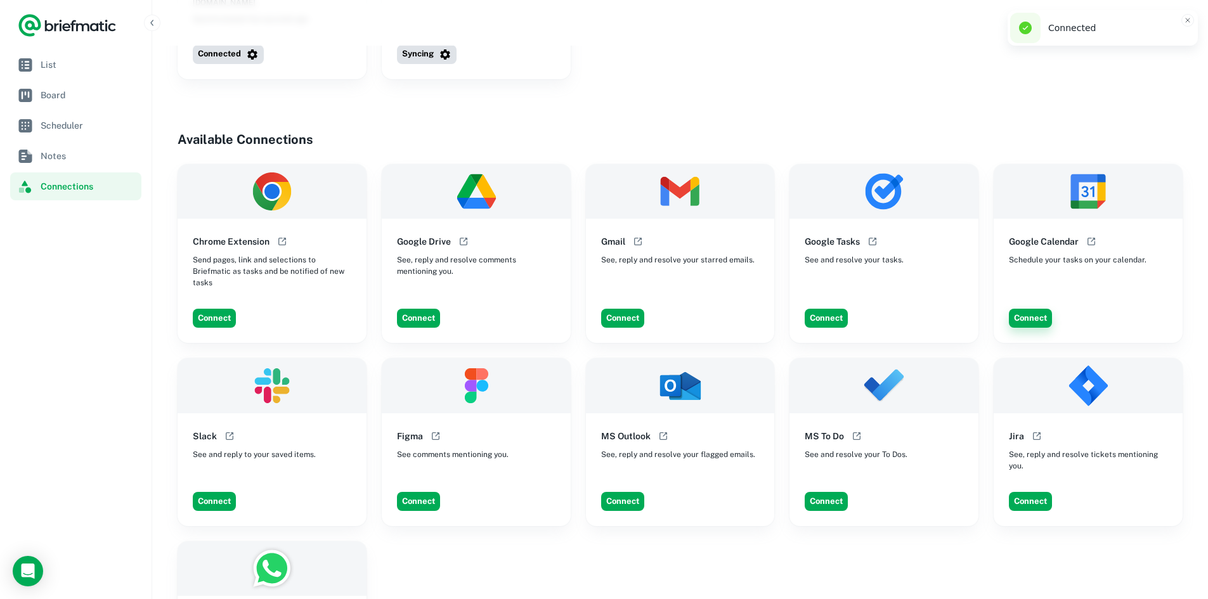 The height and width of the screenshot is (599, 1208). What do you see at coordinates (680, 139) in the screenshot?
I see `h4: Available Connections` at bounding box center [680, 139].